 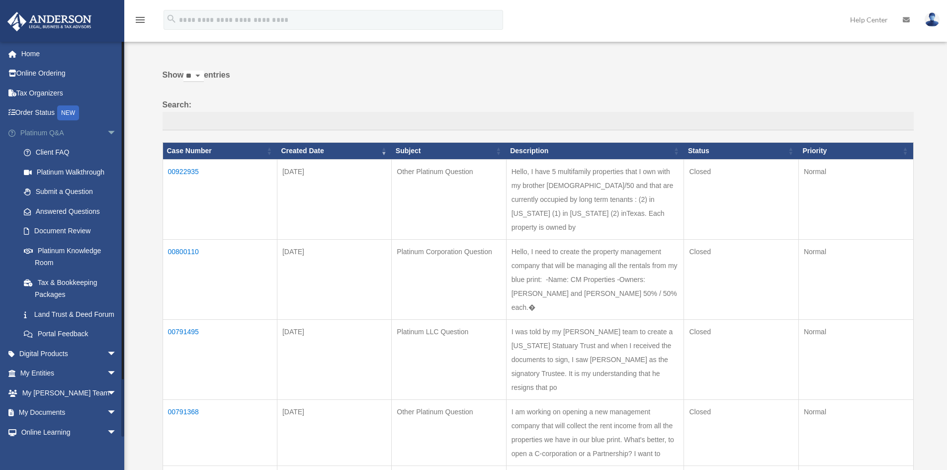 What do you see at coordinates (69, 93) in the screenshot?
I see `a: Tax Organizers` at bounding box center [69, 93].